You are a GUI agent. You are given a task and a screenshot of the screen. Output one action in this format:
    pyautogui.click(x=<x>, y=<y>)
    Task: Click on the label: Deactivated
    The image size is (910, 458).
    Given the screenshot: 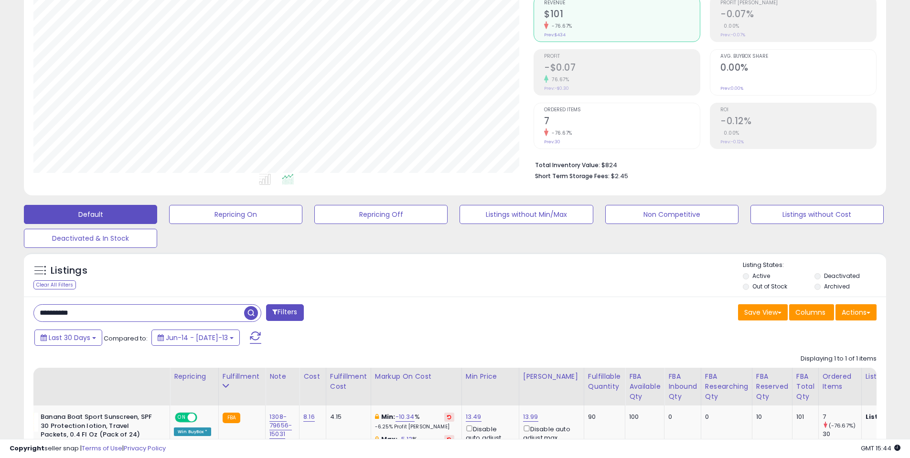 What is the action you would take?
    pyautogui.click(x=842, y=276)
    